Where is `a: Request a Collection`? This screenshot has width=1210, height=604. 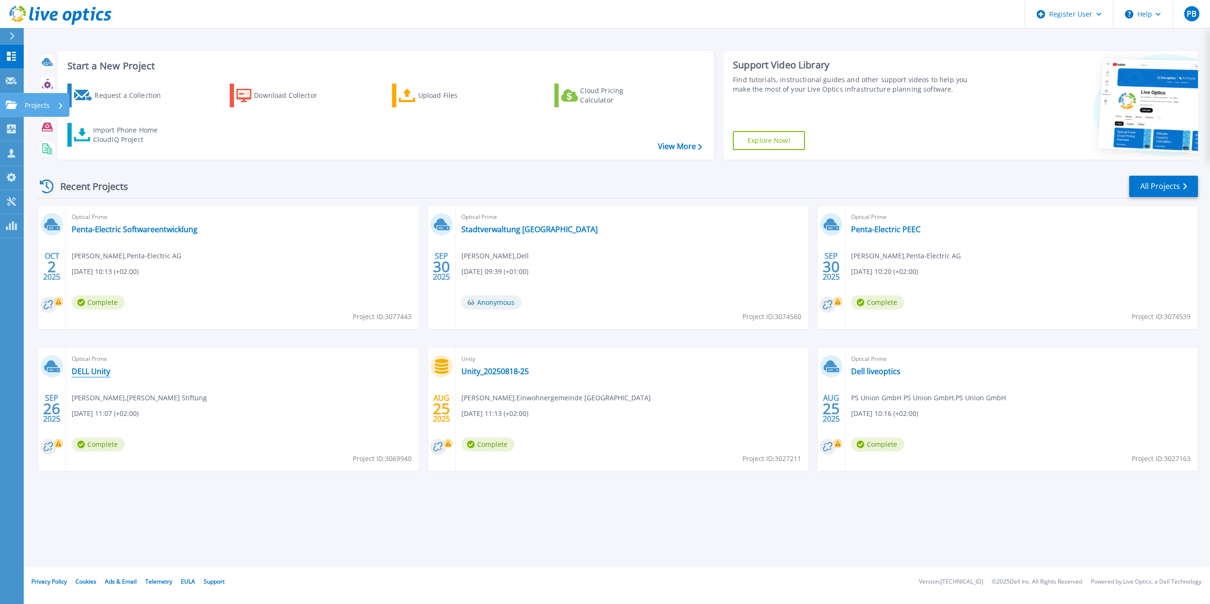 a: Request a Collection is located at coordinates (120, 95).